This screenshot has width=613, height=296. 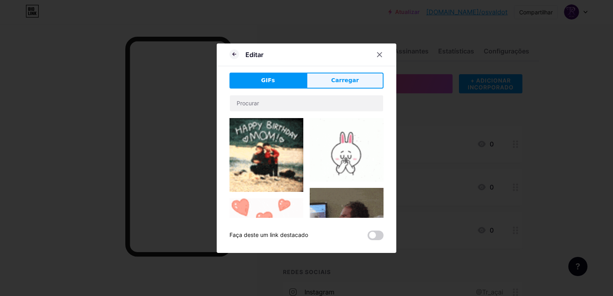 What do you see at coordinates (254, 55) in the screenshot?
I see `font: Editar` at bounding box center [254, 55].